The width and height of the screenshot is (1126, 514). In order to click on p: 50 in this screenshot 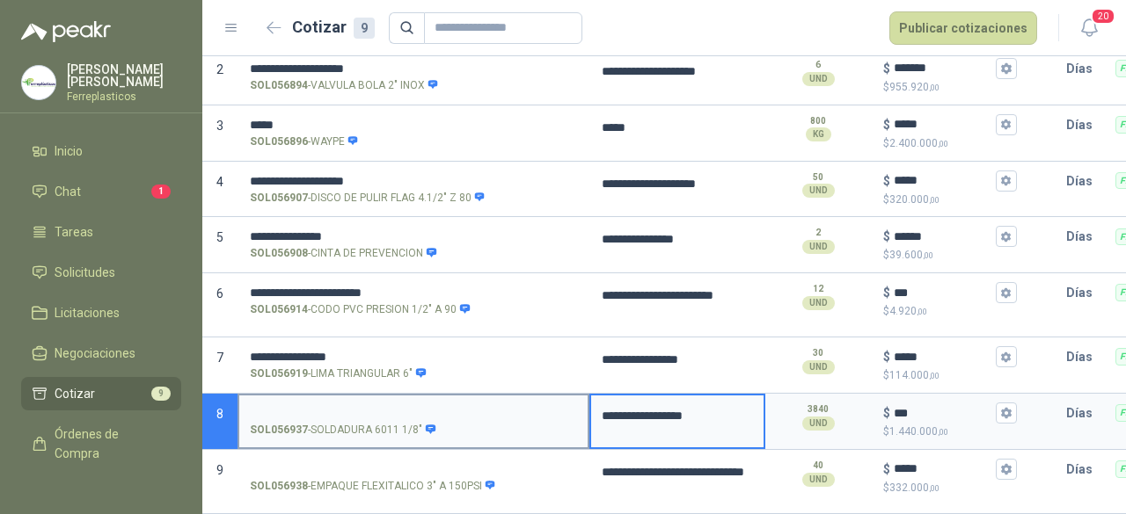, I will do `click(818, 178)`.